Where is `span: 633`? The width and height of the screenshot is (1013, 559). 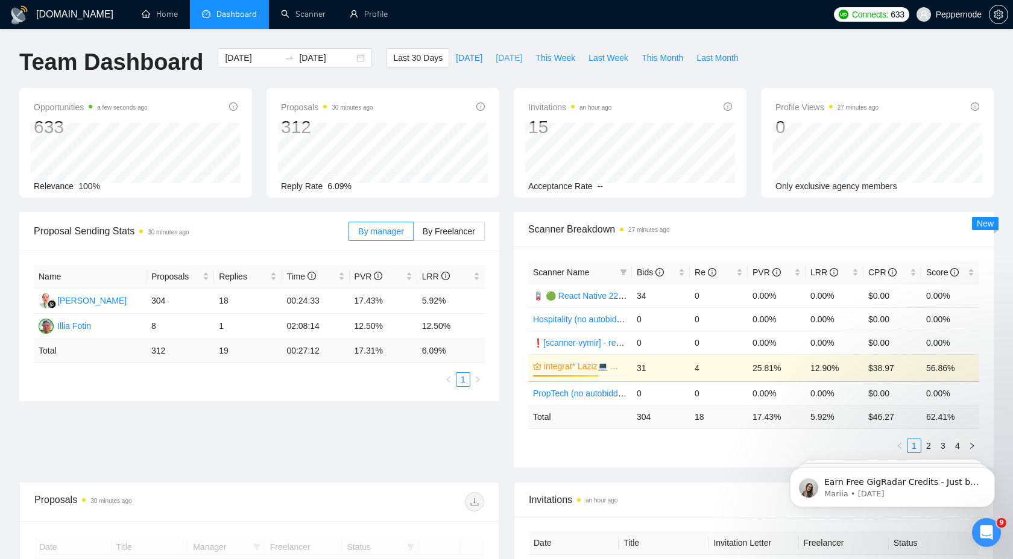 span: 633 is located at coordinates (897, 14).